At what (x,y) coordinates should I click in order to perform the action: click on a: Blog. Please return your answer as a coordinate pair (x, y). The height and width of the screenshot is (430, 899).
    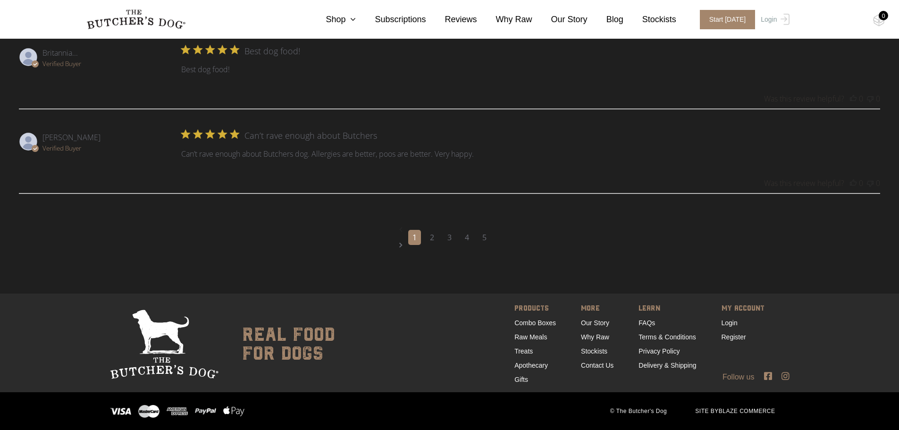
    Looking at the image, I should click on (605, 19).